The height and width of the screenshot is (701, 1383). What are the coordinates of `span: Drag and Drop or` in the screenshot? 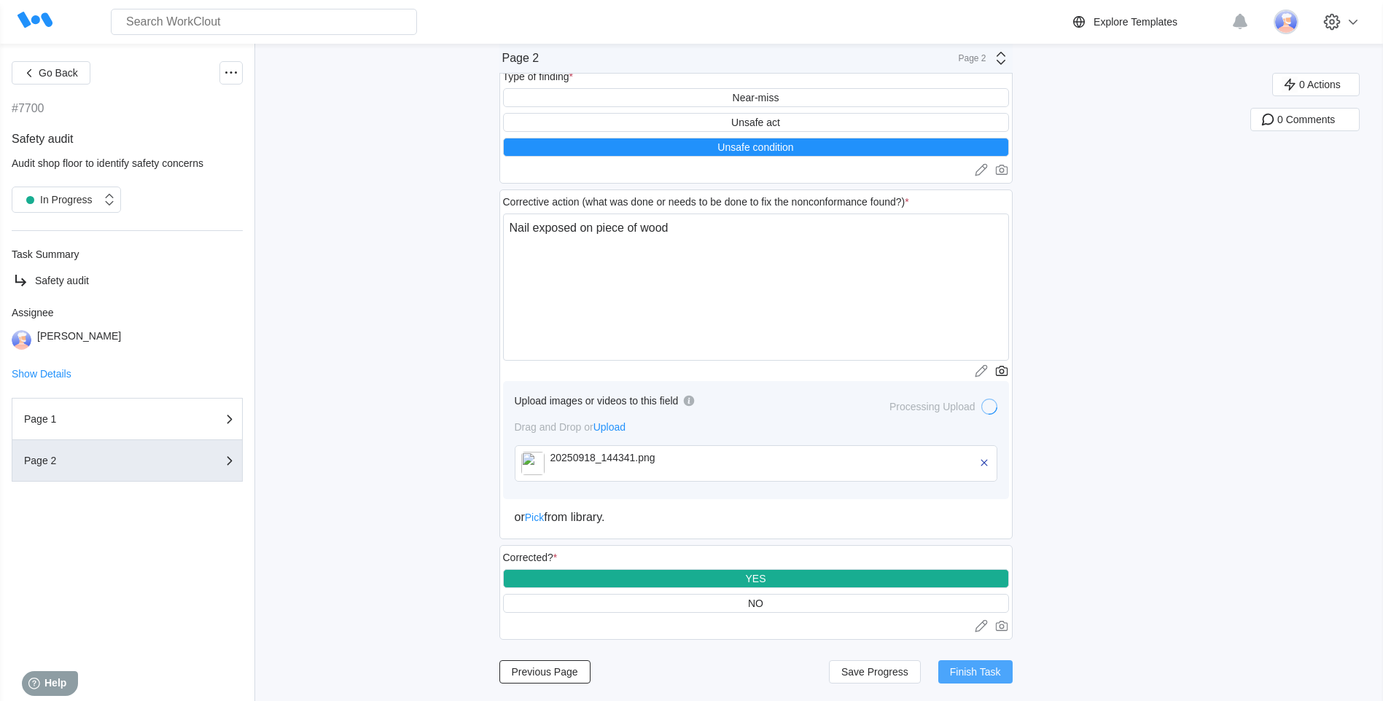 It's located at (570, 427).